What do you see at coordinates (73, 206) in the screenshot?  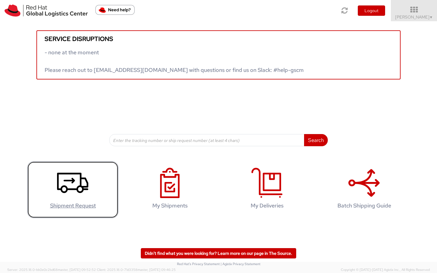 I see `h4: Shipment Request` at bounding box center [73, 206].